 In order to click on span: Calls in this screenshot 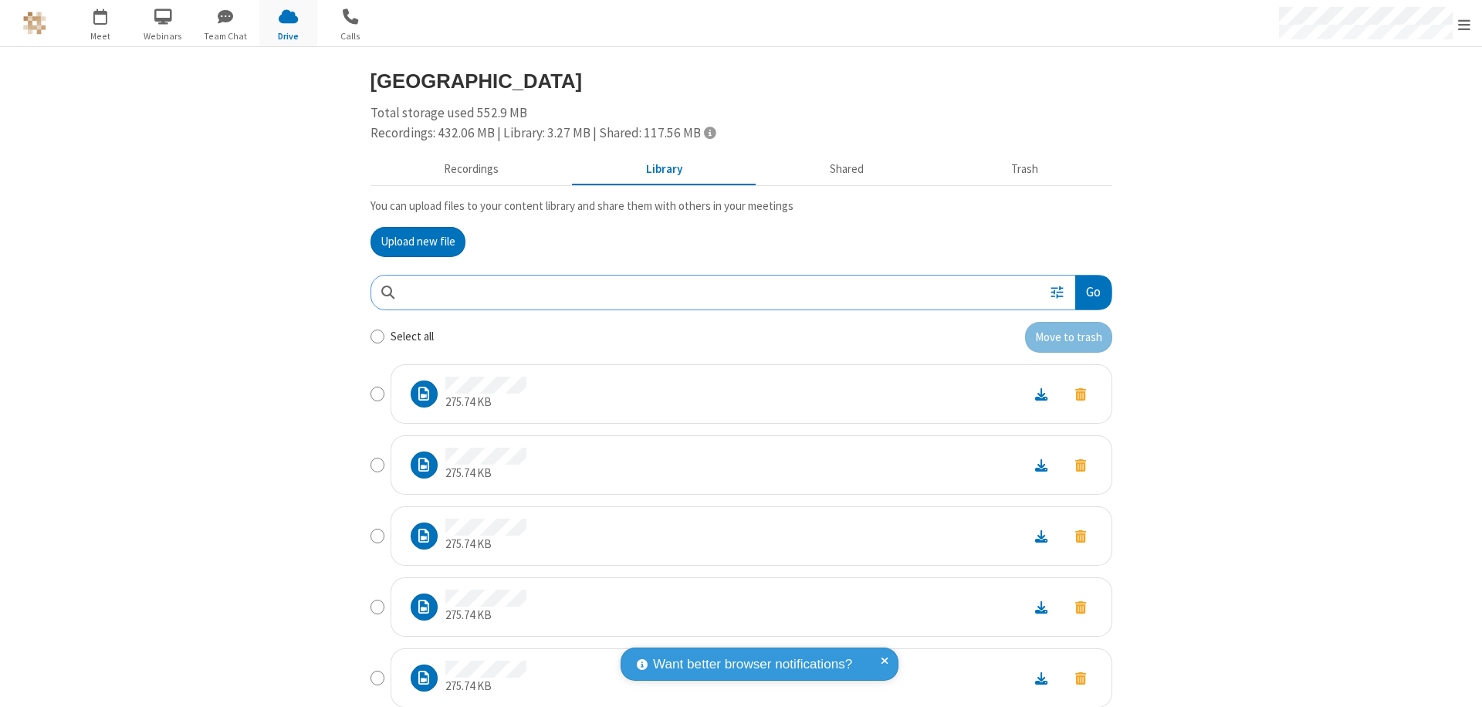, I will do `click(350, 36)`.